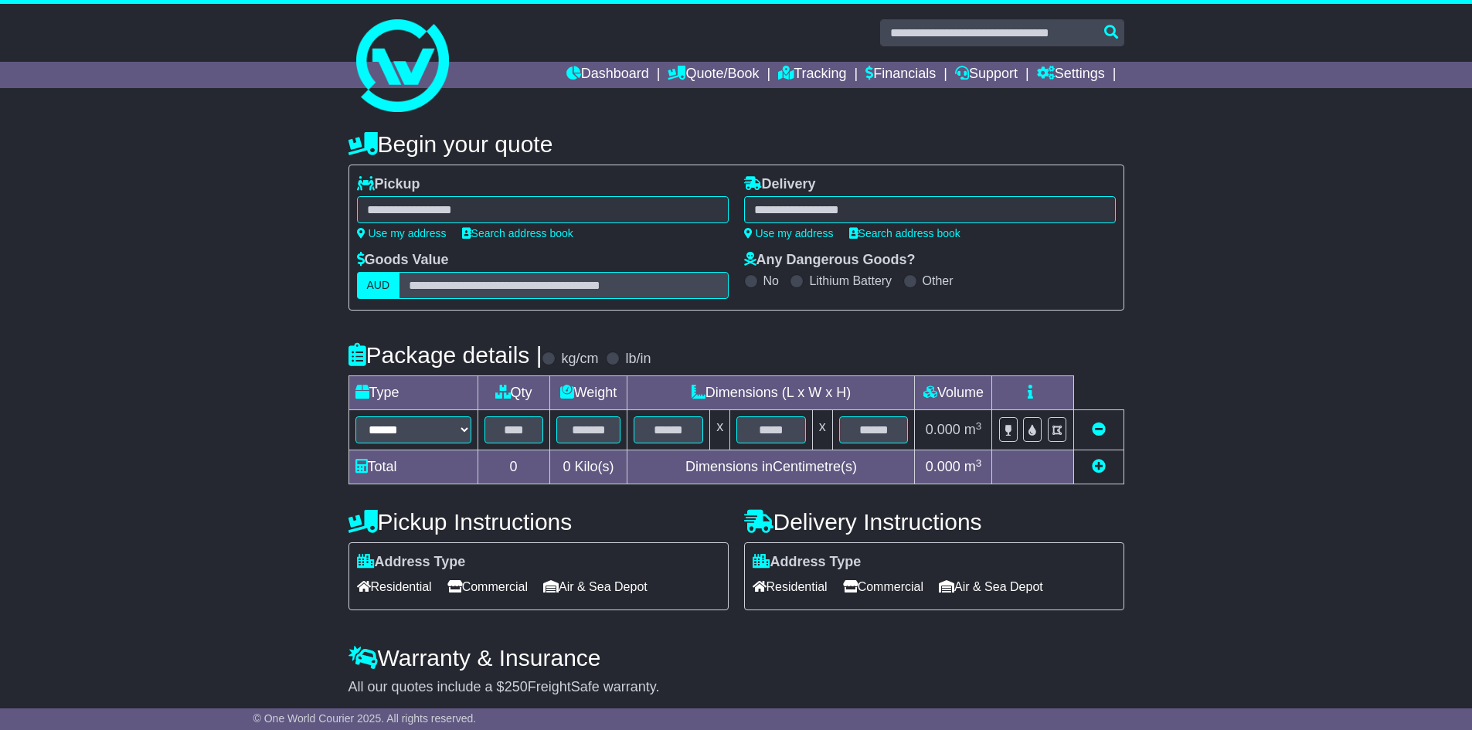 The height and width of the screenshot is (730, 1472). Describe the element at coordinates (445, 355) in the screenshot. I see `h4: Package details |` at that location.